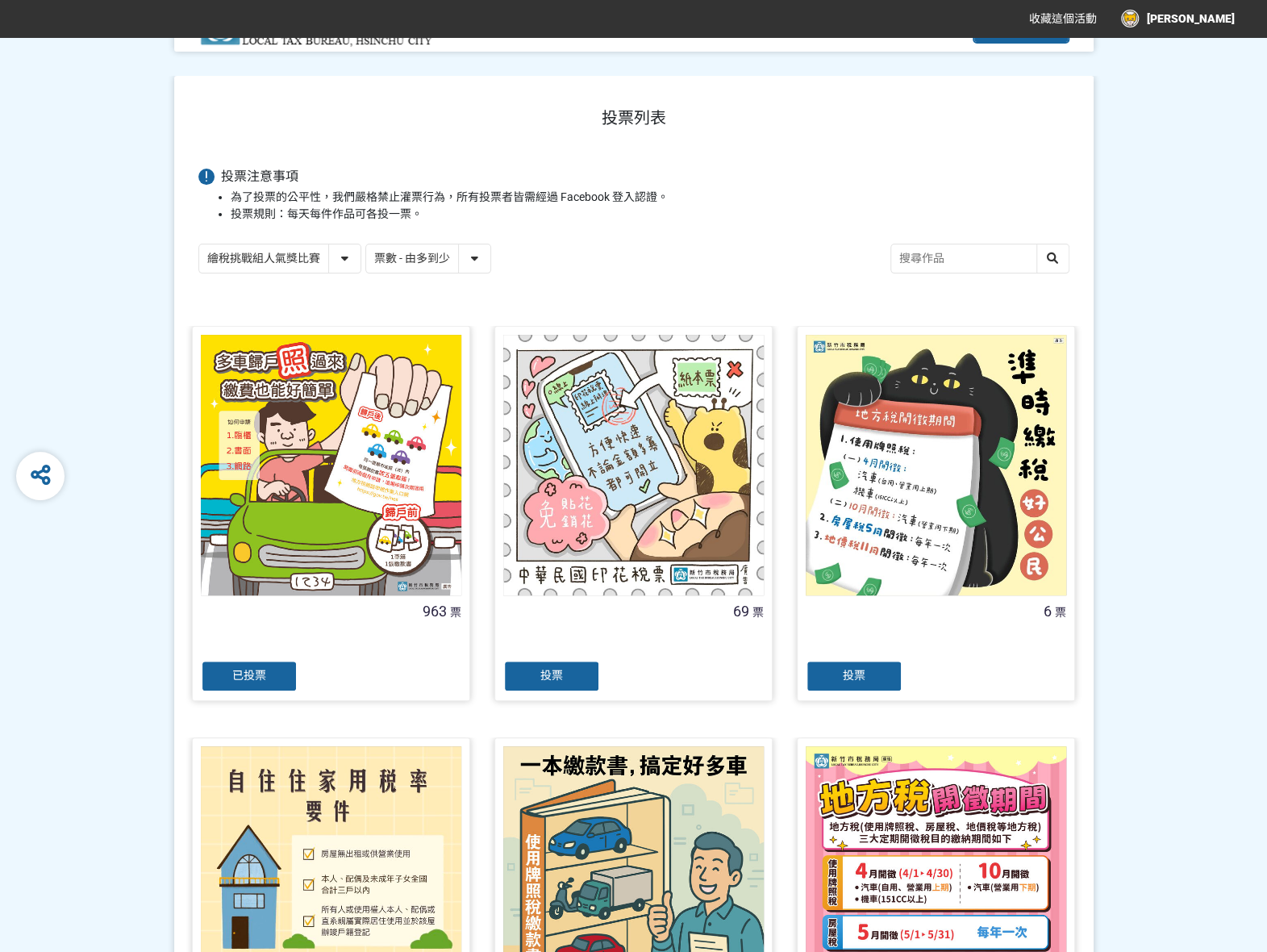 The width and height of the screenshot is (1267, 952). I want to click on h1: 投票列表, so click(634, 118).